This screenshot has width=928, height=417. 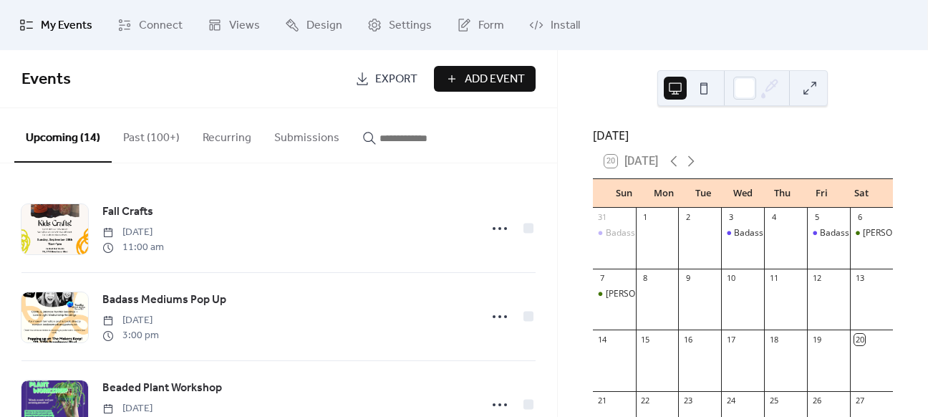 What do you see at coordinates (128, 212) in the screenshot?
I see `a: Fall Crafts` at bounding box center [128, 212].